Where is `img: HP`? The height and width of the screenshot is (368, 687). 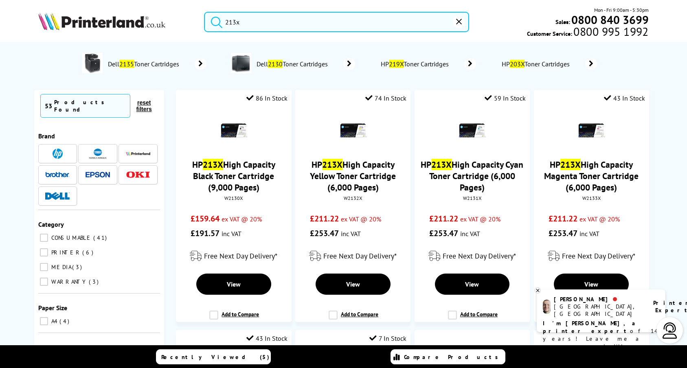
img: HP is located at coordinates (57, 154).